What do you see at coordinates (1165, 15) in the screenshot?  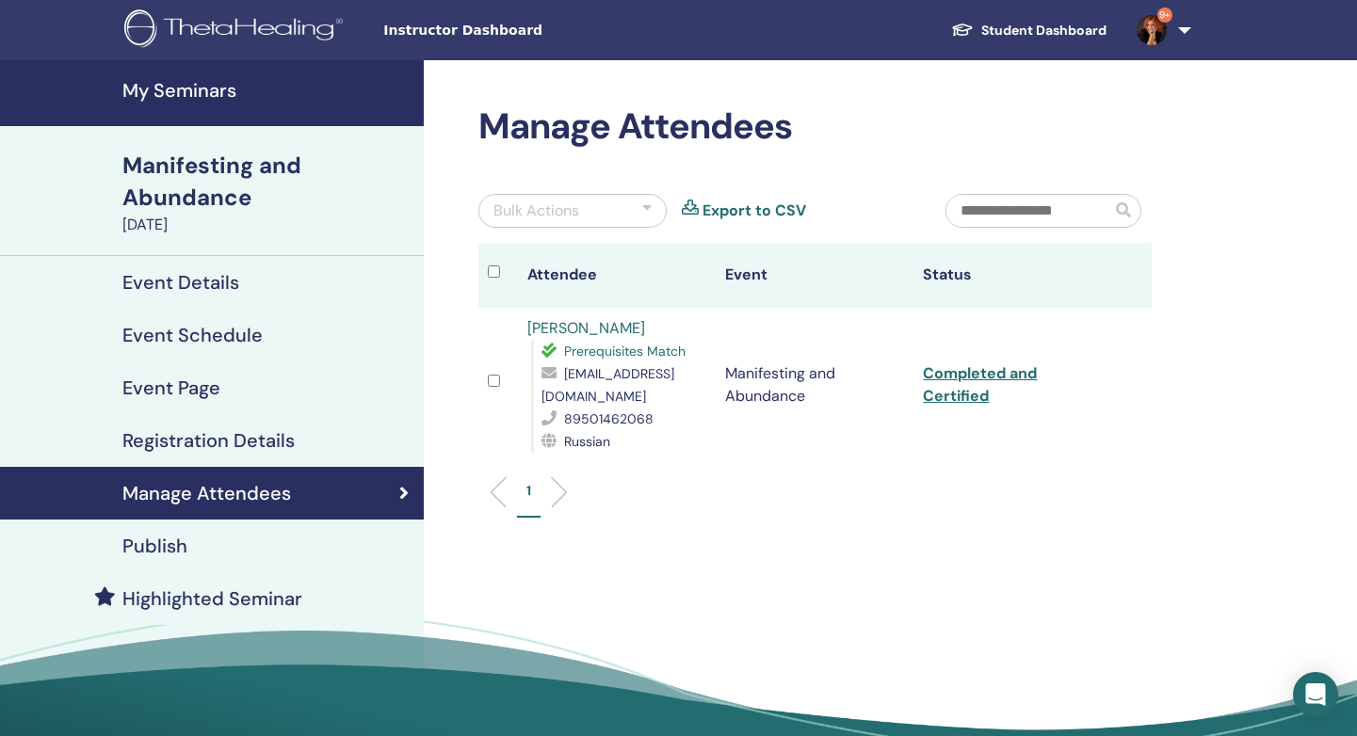 I see `span: 9+` at bounding box center [1165, 15].